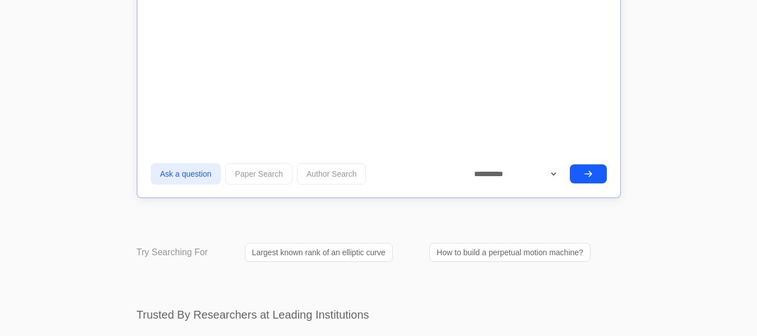 This screenshot has width=757, height=336. Describe the element at coordinates (259, 174) in the screenshot. I see `button: Paper Search` at that location.